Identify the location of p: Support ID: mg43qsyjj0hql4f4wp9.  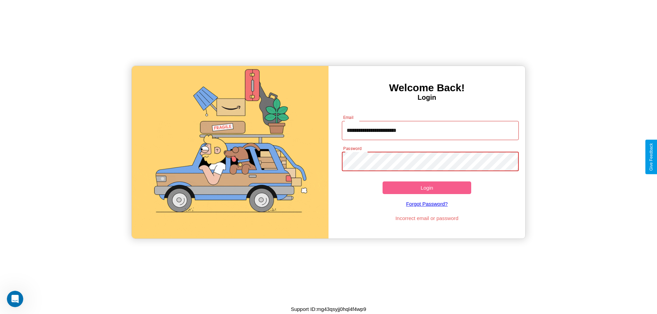
(328, 309).